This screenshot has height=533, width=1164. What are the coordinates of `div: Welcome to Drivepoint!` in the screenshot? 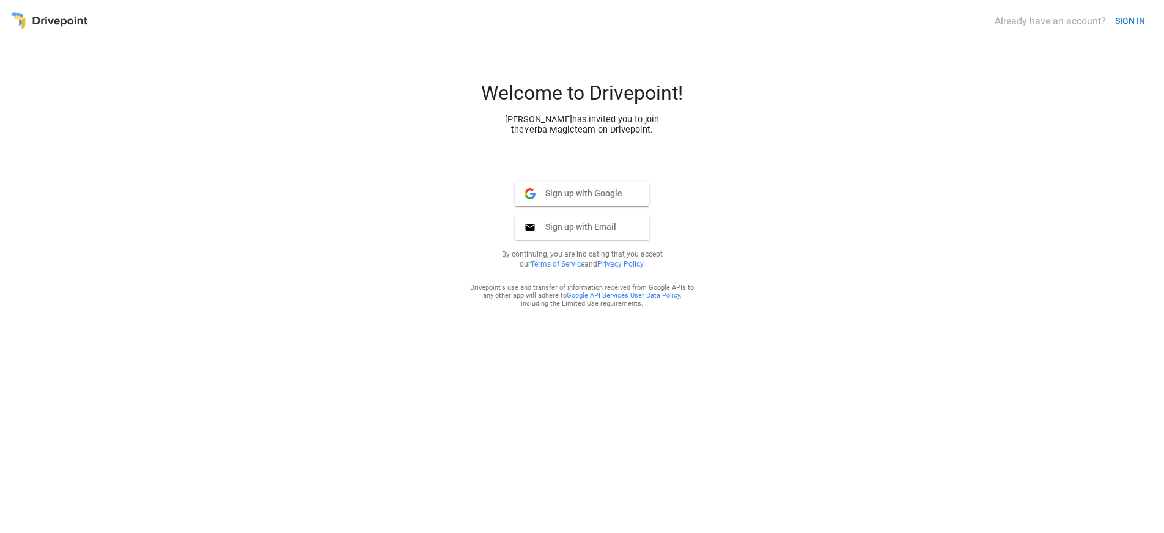 It's located at (582, 98).